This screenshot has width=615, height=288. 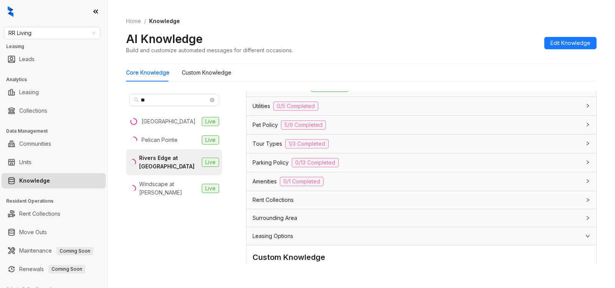 What do you see at coordinates (164, 39) in the screenshot?
I see `h2: AI Knowledge` at bounding box center [164, 39].